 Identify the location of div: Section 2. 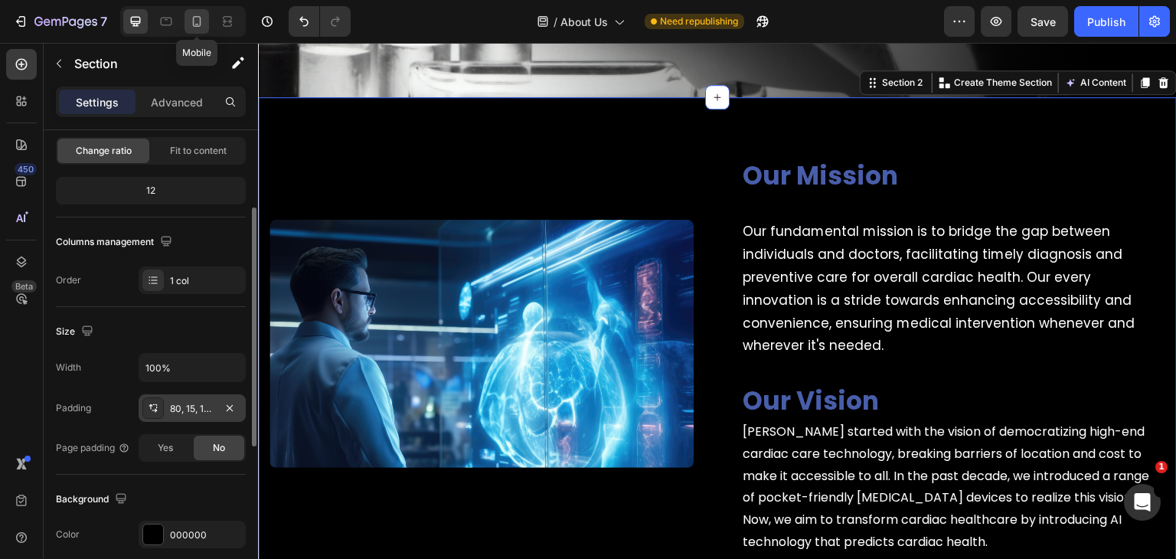
(644, 40).